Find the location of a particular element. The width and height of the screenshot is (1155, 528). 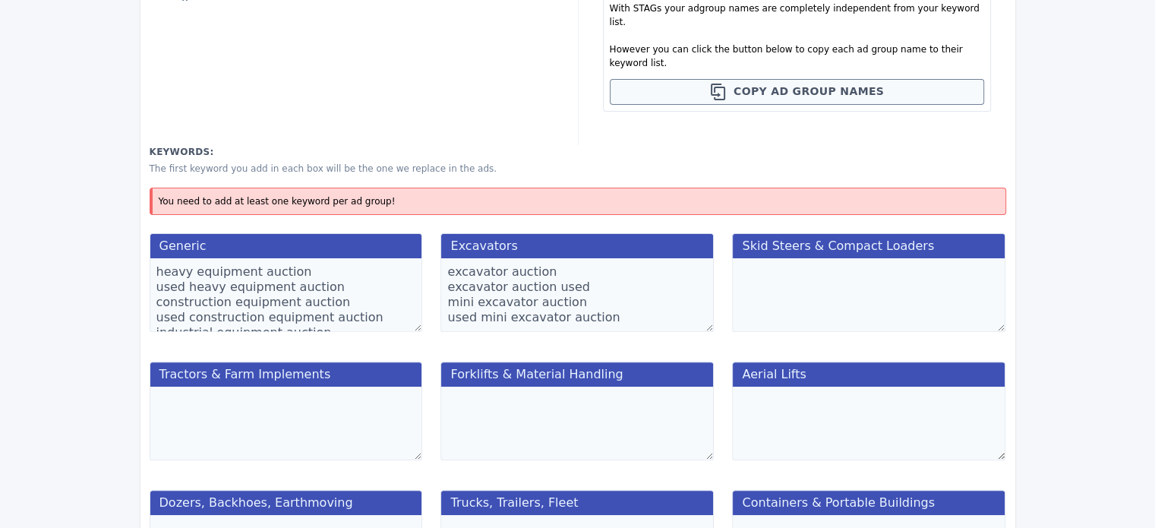

label: Containers & Portable Buildings is located at coordinates (868, 502).